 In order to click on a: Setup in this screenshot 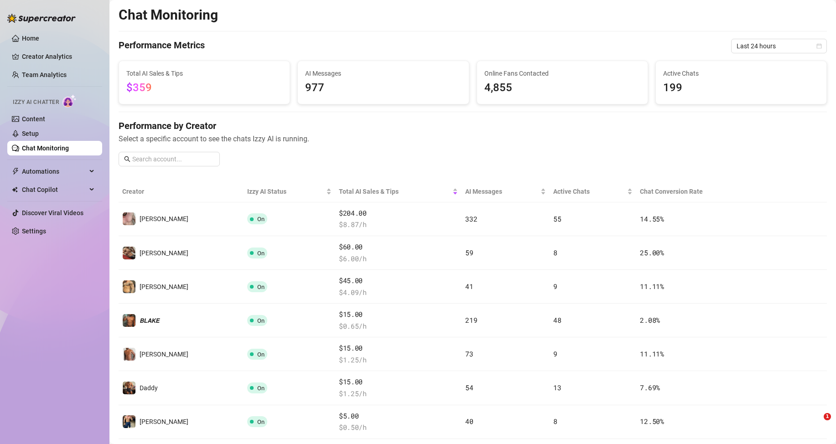, I will do `click(30, 134)`.